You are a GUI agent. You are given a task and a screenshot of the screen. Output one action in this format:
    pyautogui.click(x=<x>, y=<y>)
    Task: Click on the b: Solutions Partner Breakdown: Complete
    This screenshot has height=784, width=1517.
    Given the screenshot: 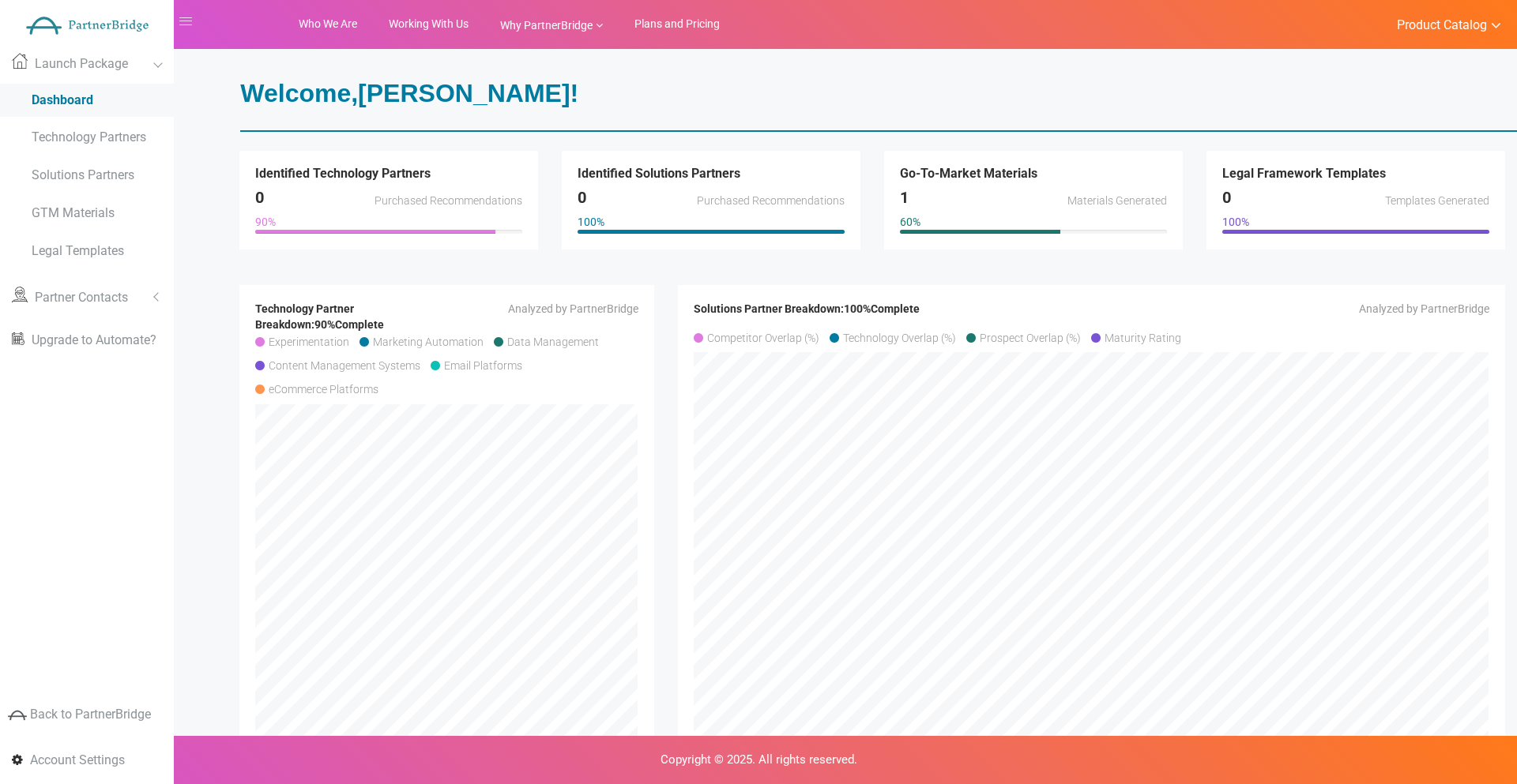 What is the action you would take?
    pyautogui.click(x=807, y=309)
    